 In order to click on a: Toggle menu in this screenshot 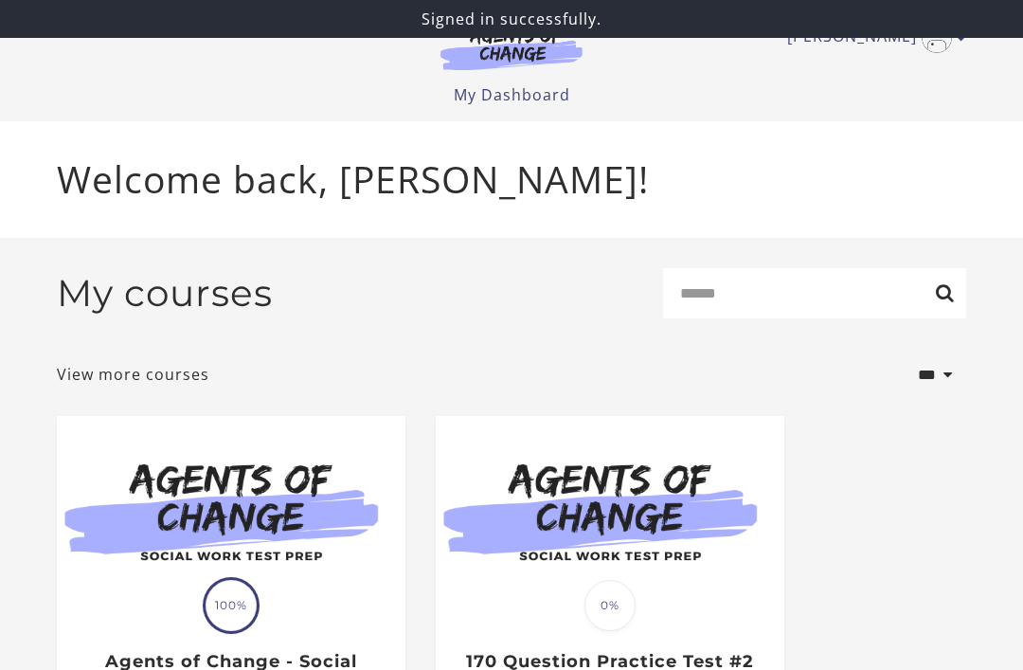, I will do `click(872, 38)`.